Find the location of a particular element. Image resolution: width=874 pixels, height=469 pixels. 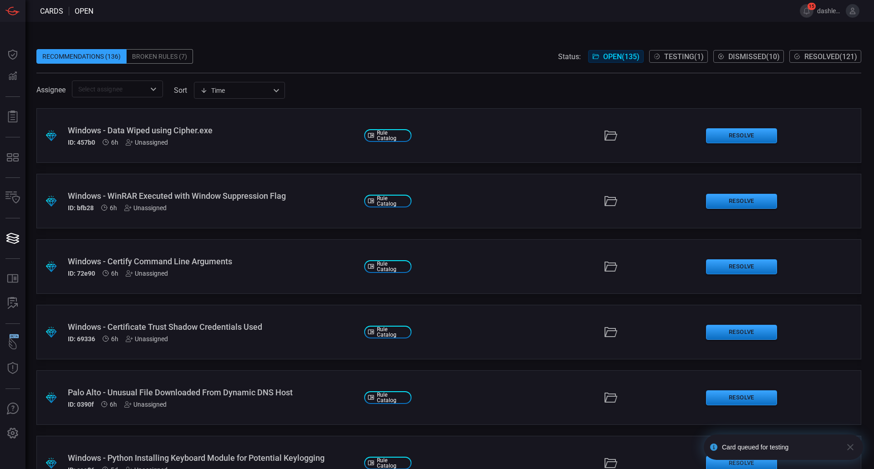

div: Recommendations (136) is located at coordinates (82, 56).